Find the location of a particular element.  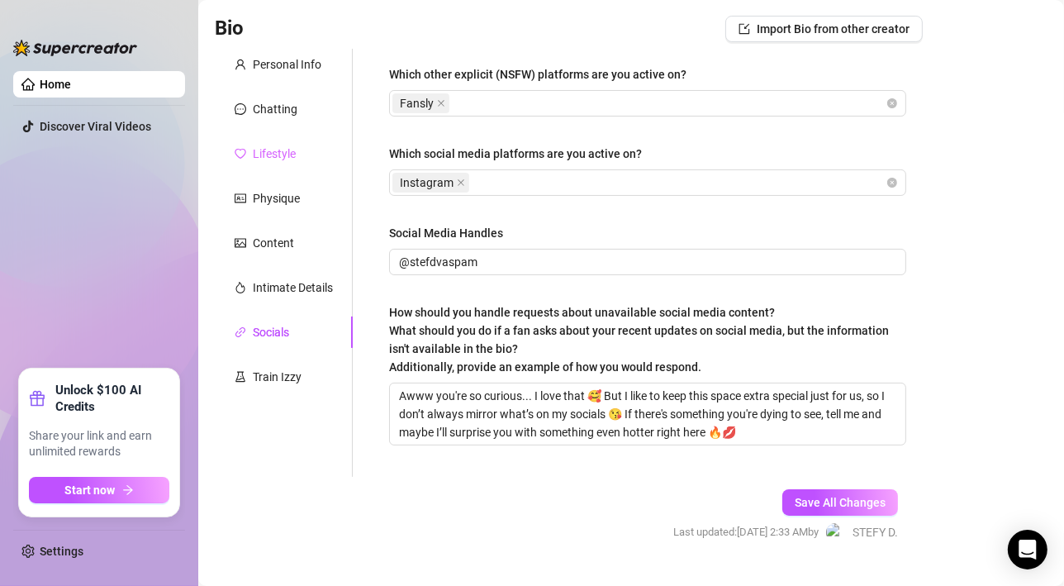

div: Social Media Handles is located at coordinates (446, 233).